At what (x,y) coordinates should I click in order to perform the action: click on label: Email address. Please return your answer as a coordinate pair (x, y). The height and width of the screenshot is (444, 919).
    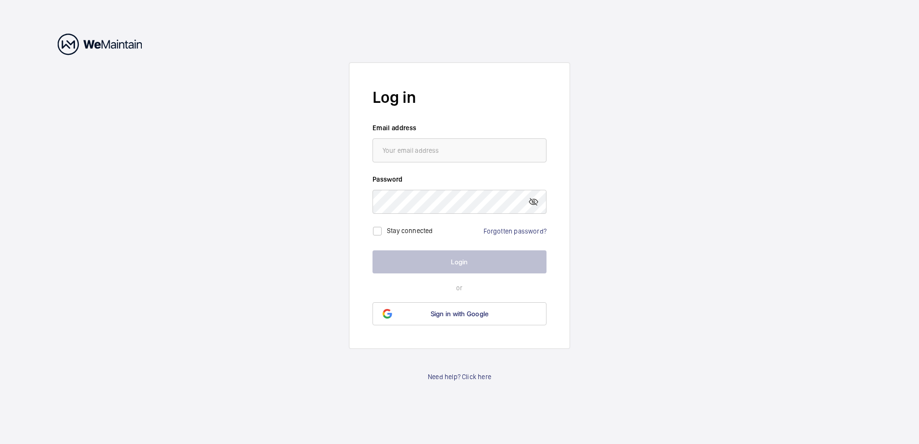
    Looking at the image, I should click on (459, 128).